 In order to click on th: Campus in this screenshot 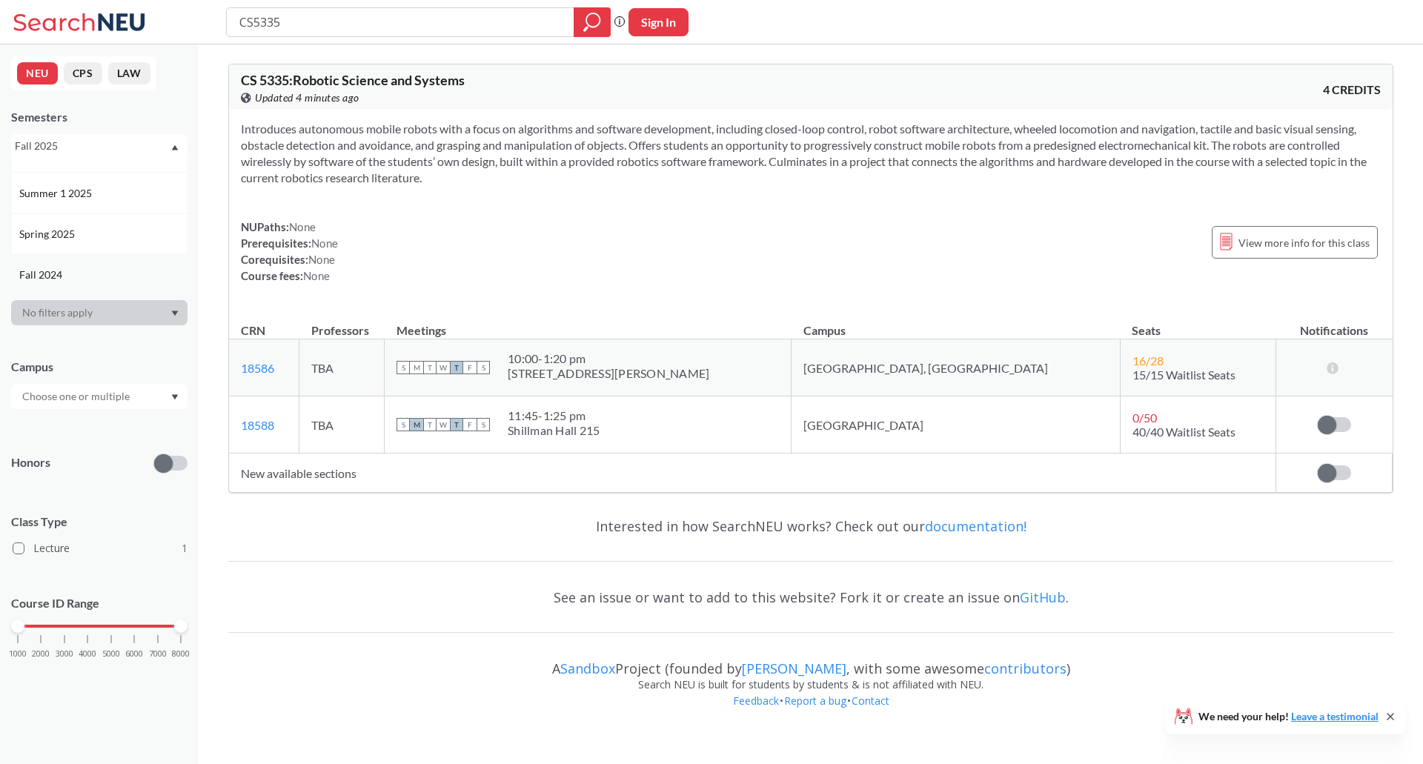, I will do `click(956, 323)`.